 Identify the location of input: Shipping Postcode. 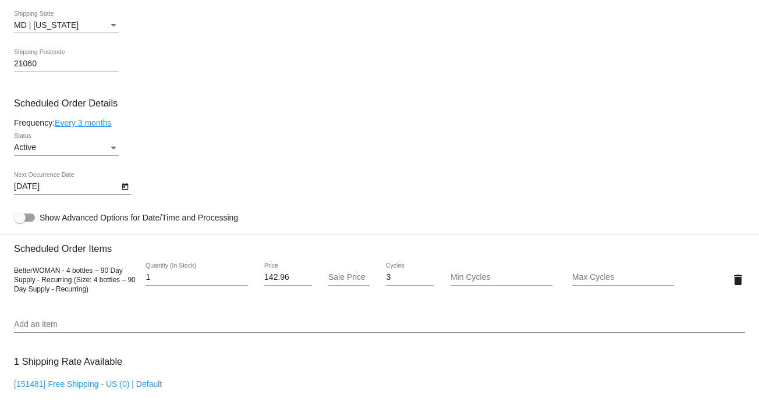
(66, 64).